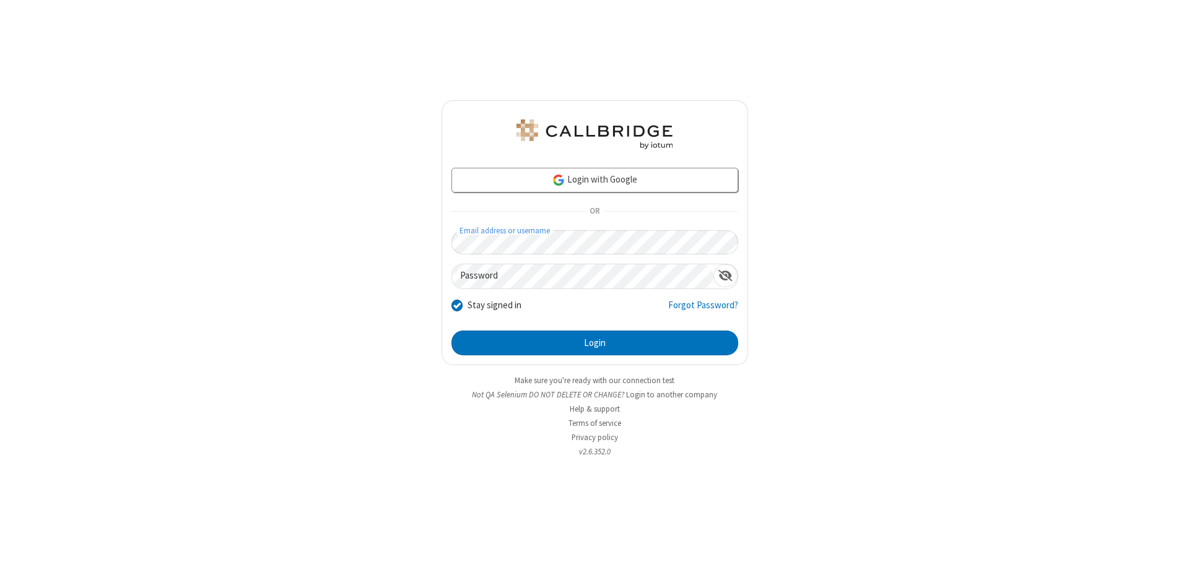 The height and width of the screenshot is (567, 1189). Describe the element at coordinates (558, 180) in the screenshot. I see `img: google-icon.png` at that location.